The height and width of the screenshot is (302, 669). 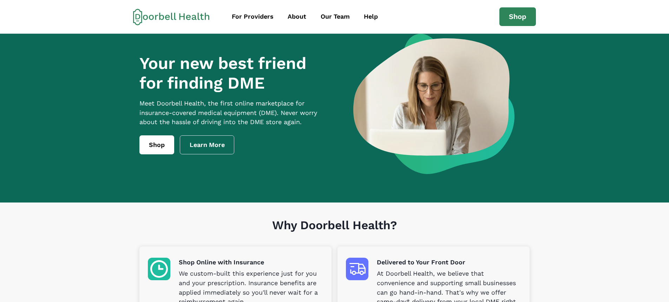 I want to click on a: Learn More, so click(x=207, y=145).